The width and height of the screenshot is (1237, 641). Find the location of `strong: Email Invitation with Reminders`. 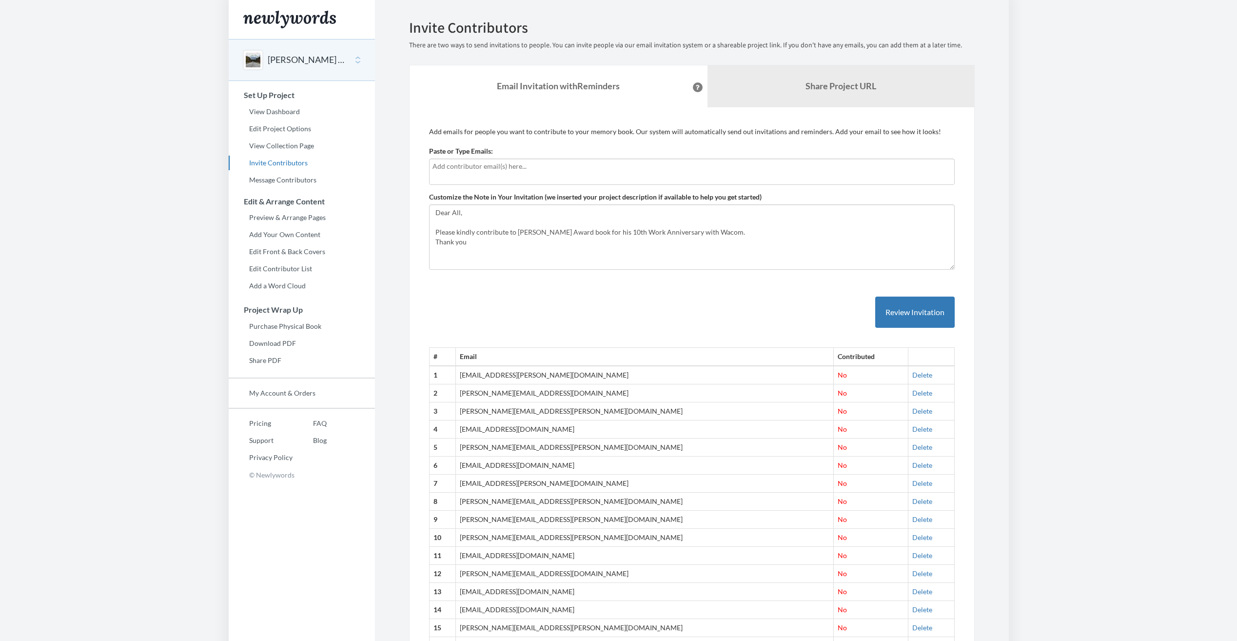

strong: Email Invitation with Reminders is located at coordinates (558, 86).